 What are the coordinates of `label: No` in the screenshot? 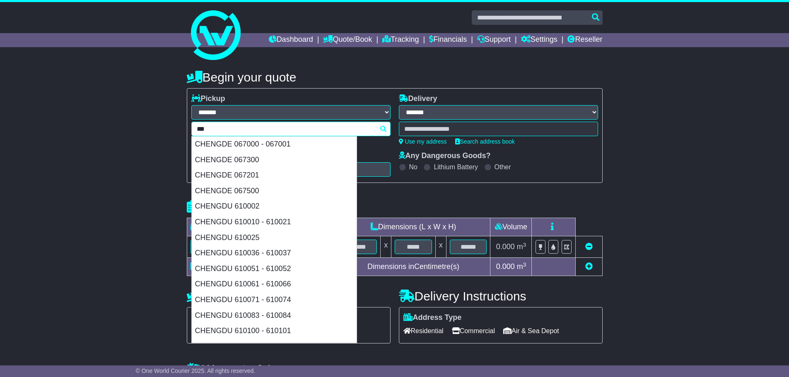 It's located at (413, 167).